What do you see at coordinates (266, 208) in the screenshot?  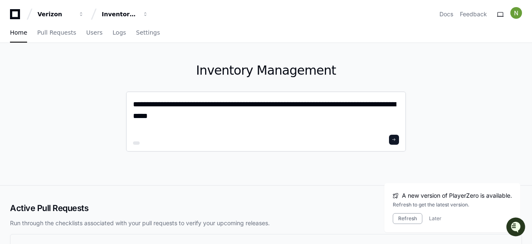 I see `h2: Active Pull Requests` at bounding box center [266, 208].